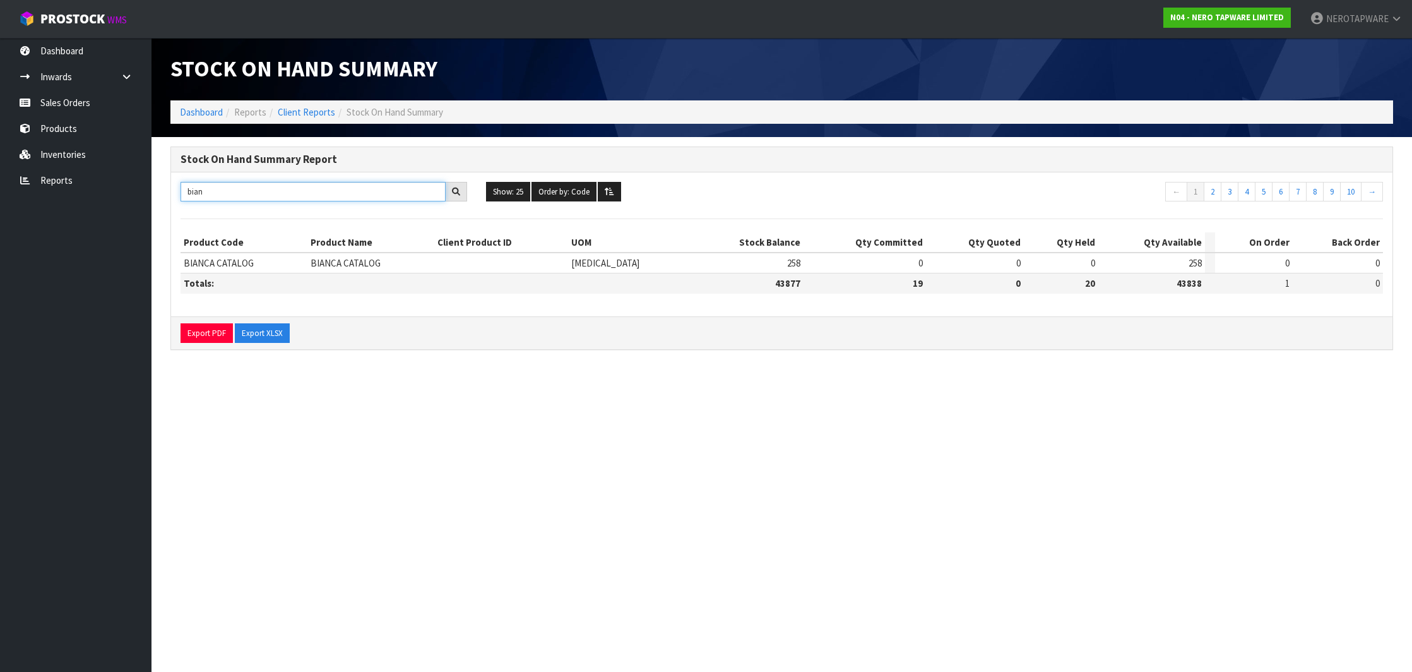 This screenshot has height=672, width=1412. Describe the element at coordinates (1195, 192) in the screenshot. I see `a: 1` at that location.